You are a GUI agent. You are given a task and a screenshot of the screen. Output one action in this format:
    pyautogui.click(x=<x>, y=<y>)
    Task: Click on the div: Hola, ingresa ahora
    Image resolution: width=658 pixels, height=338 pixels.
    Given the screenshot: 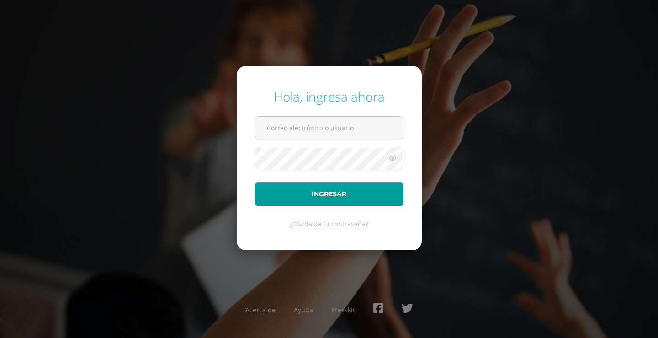 What is the action you would take?
    pyautogui.click(x=329, y=96)
    